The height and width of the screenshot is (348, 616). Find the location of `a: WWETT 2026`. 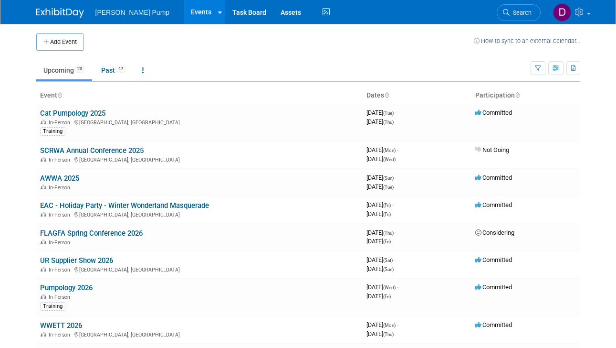

a: WWETT 2026 is located at coordinates (61, 325).